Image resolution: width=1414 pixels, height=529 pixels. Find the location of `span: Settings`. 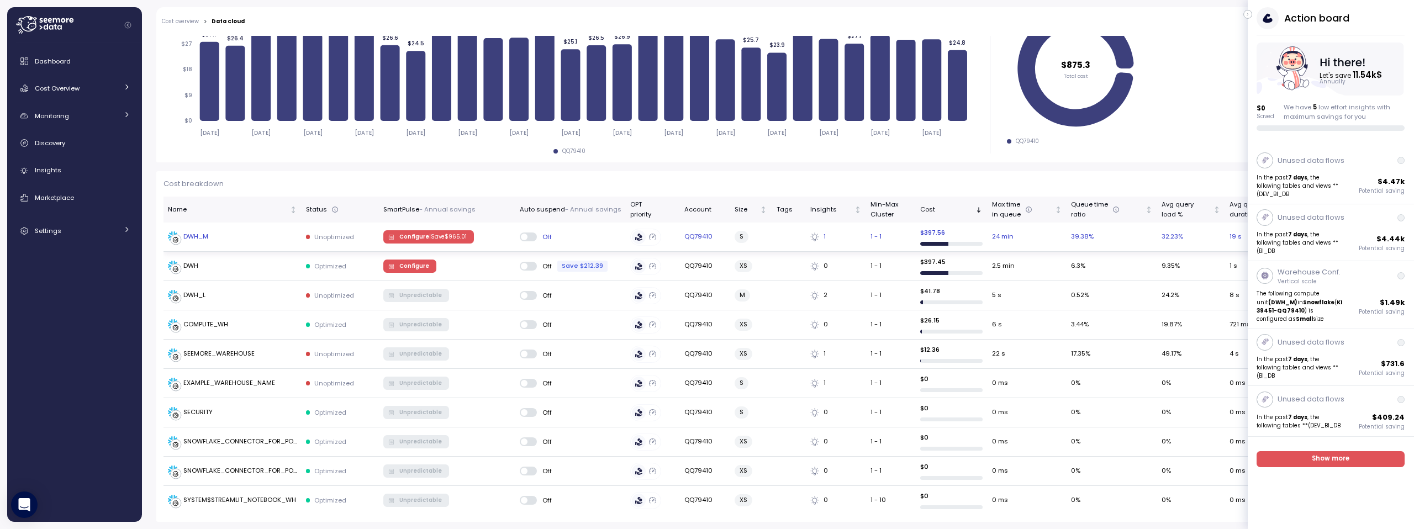

span: Settings is located at coordinates (48, 231).